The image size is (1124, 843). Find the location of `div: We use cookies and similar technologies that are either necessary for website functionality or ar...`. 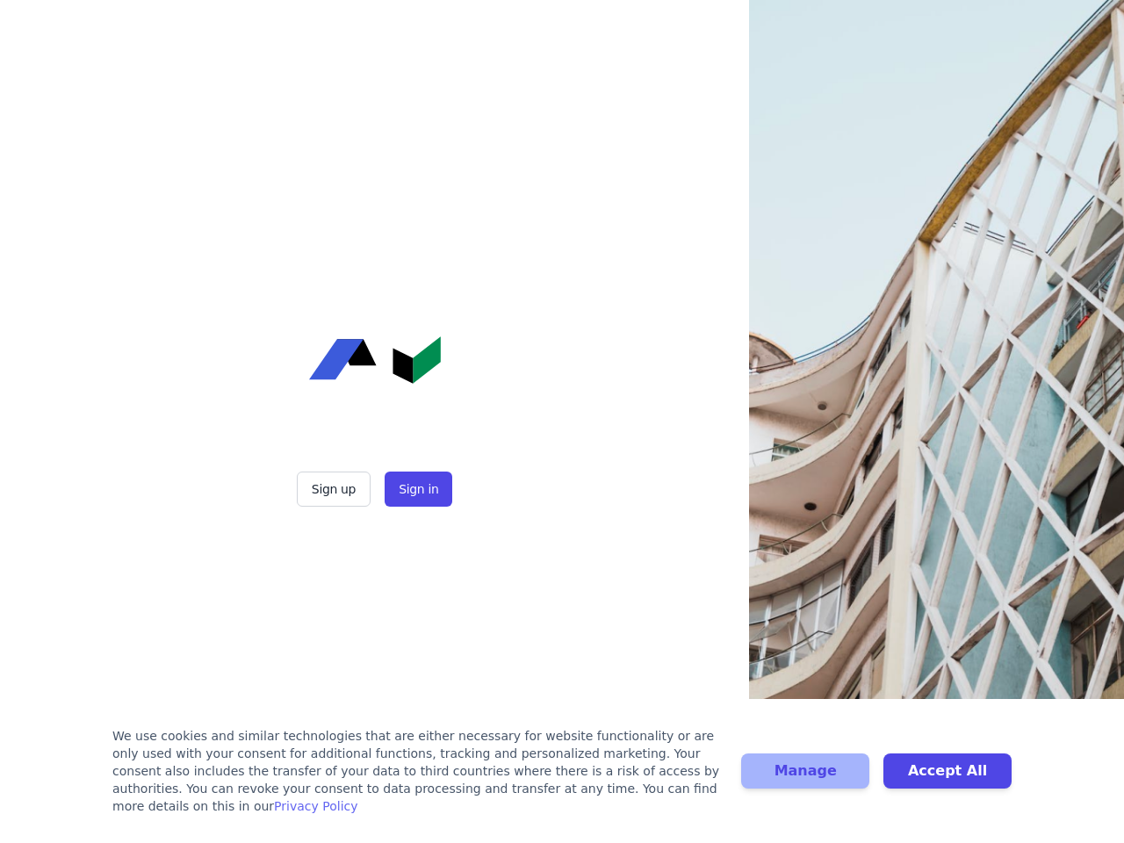

div: We use cookies and similar technologies that are either necessary for website functionality or ar... is located at coordinates (416, 771).